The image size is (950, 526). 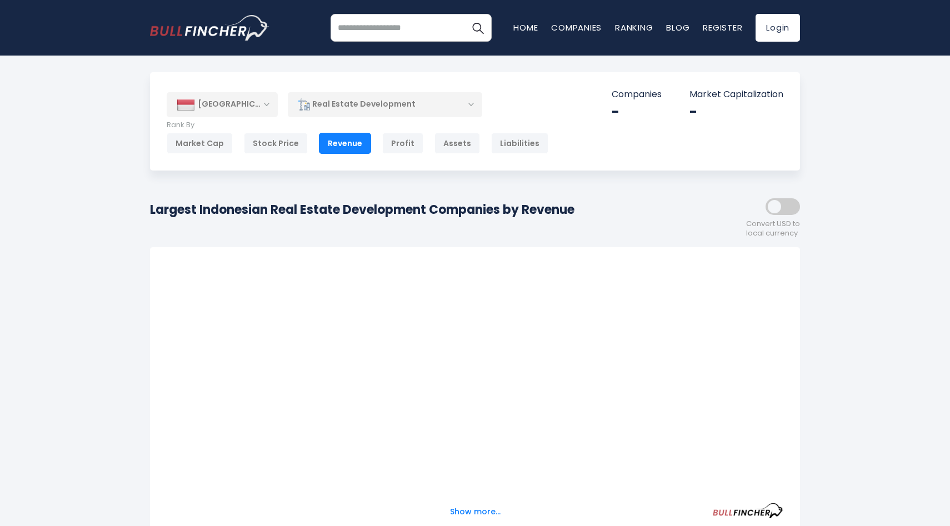 What do you see at coordinates (736, 94) in the screenshot?
I see `p: Market Capitalization` at bounding box center [736, 94].